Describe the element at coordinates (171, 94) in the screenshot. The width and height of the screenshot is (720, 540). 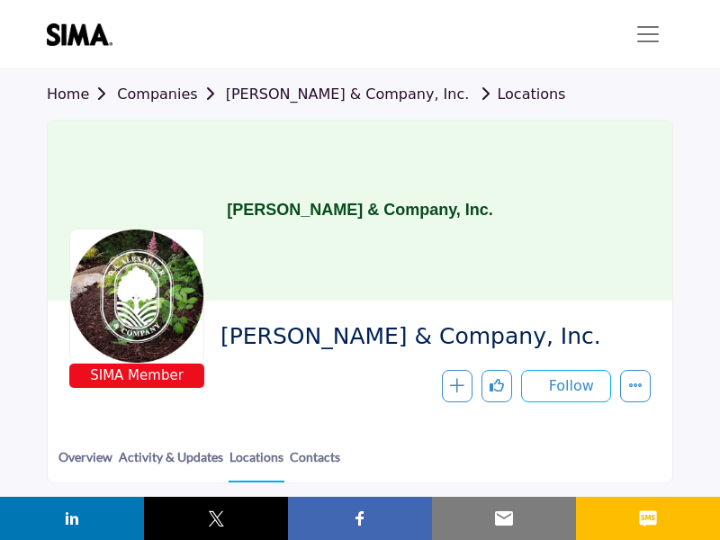
I see `a: Companies` at that location.